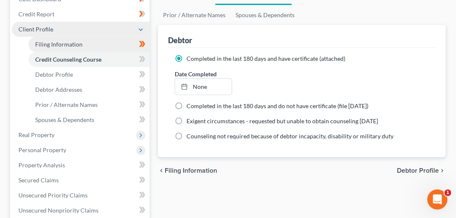 The height and width of the screenshot is (218, 456). Describe the element at coordinates (53, 195) in the screenshot. I see `span: Unsecured Priority Claims` at that location.